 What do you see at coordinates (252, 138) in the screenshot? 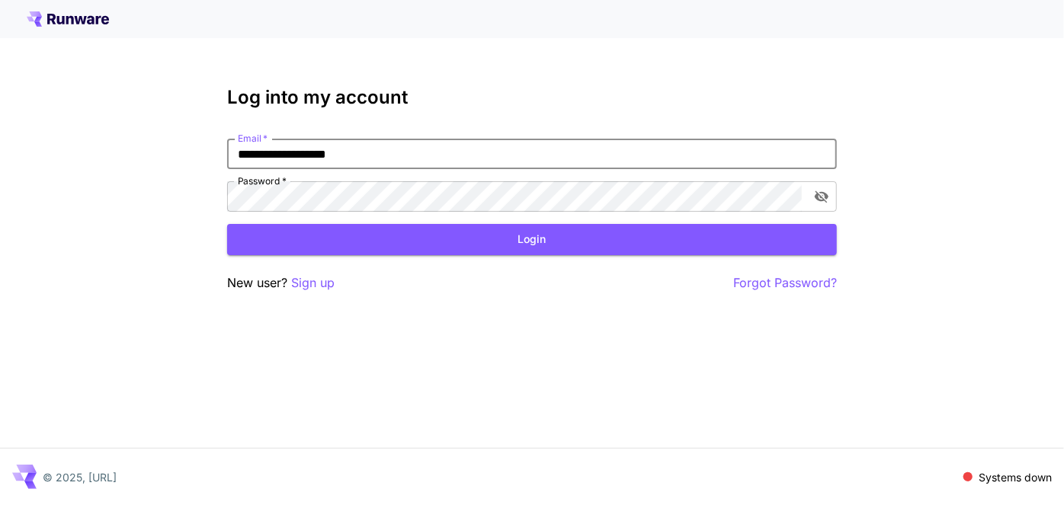
I see `label: Email` at bounding box center [252, 138].